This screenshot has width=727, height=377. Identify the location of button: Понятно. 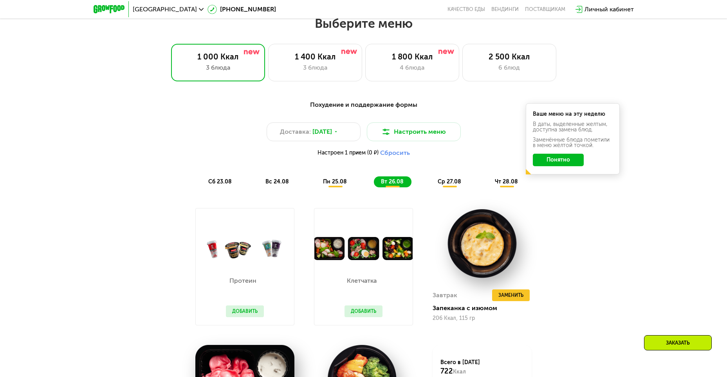
(558, 160).